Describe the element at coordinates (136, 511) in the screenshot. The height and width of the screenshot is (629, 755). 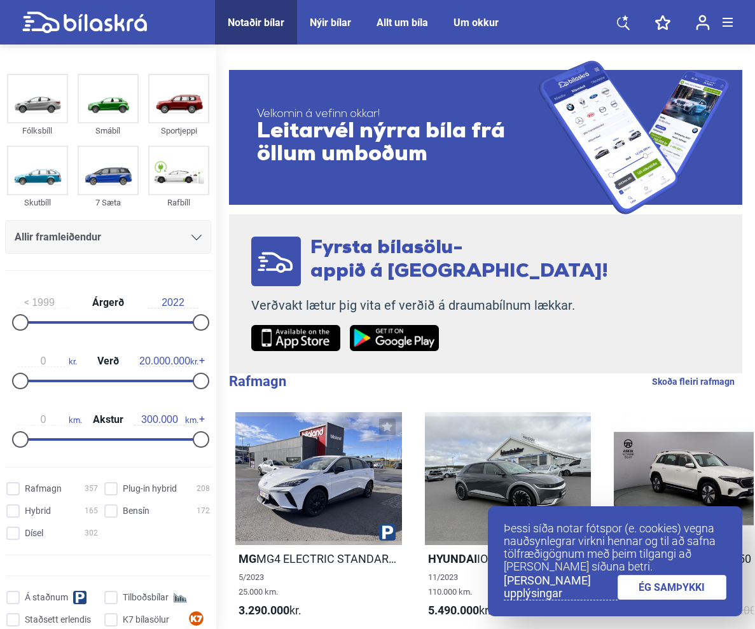
I see `span: Bensín` at that location.